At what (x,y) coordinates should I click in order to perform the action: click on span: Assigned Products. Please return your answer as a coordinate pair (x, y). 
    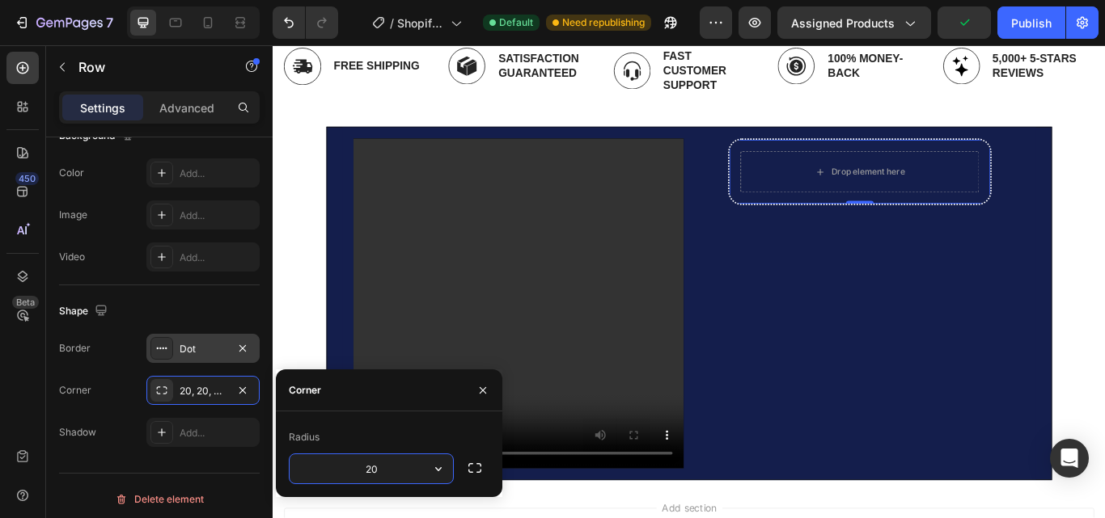
    Looking at the image, I should click on (843, 23).